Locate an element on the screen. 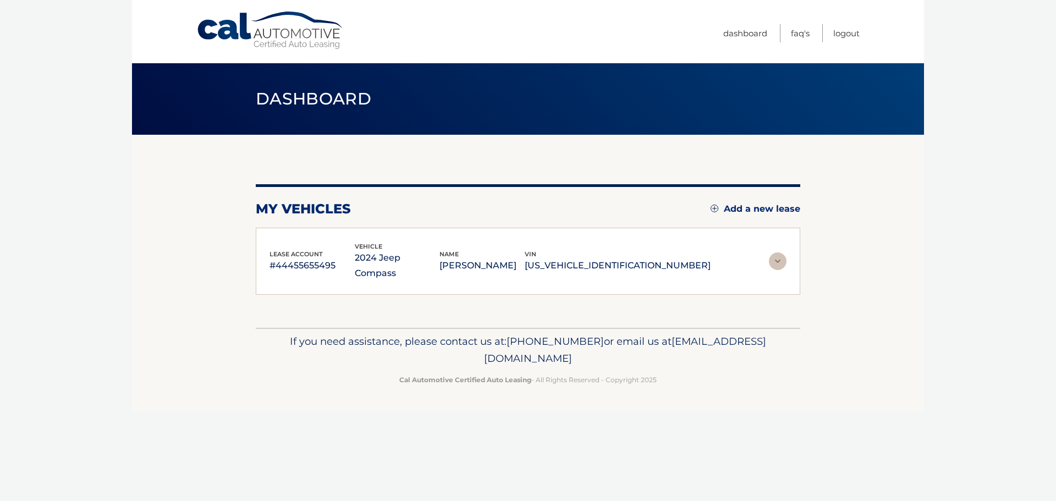 This screenshot has width=1056, height=501. span: vin is located at coordinates (530, 254).